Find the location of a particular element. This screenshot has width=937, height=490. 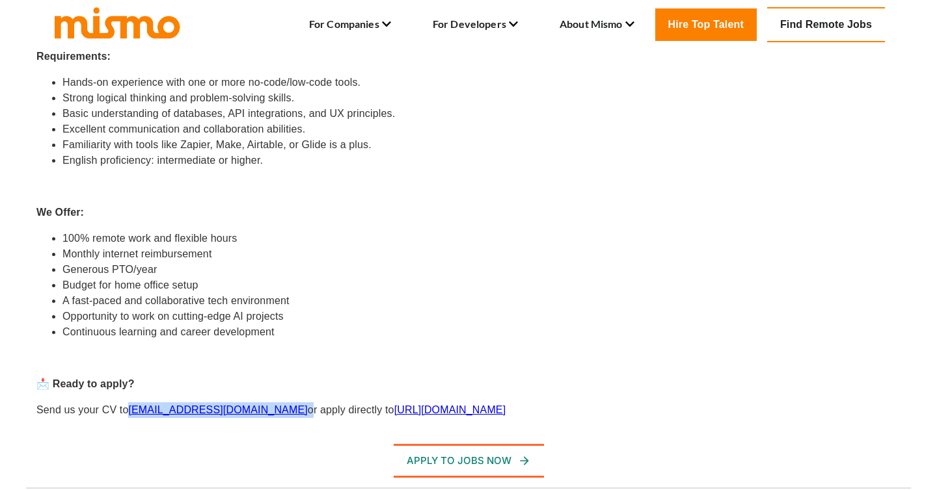

img: logo is located at coordinates (117, 22).